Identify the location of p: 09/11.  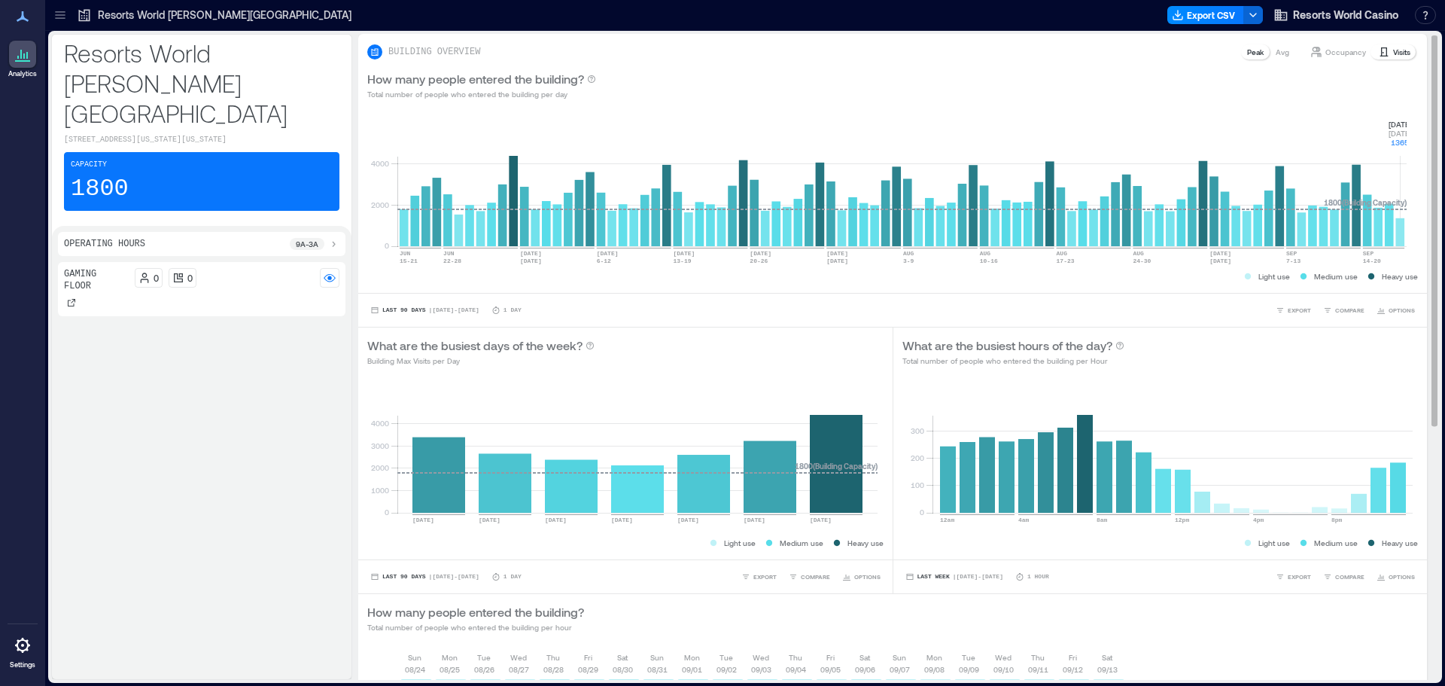
(1038, 669).